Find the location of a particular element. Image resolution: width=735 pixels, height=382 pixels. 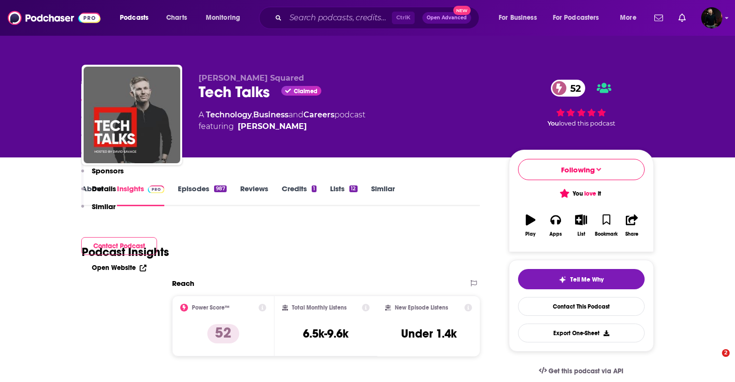

button: Share is located at coordinates (632, 226).